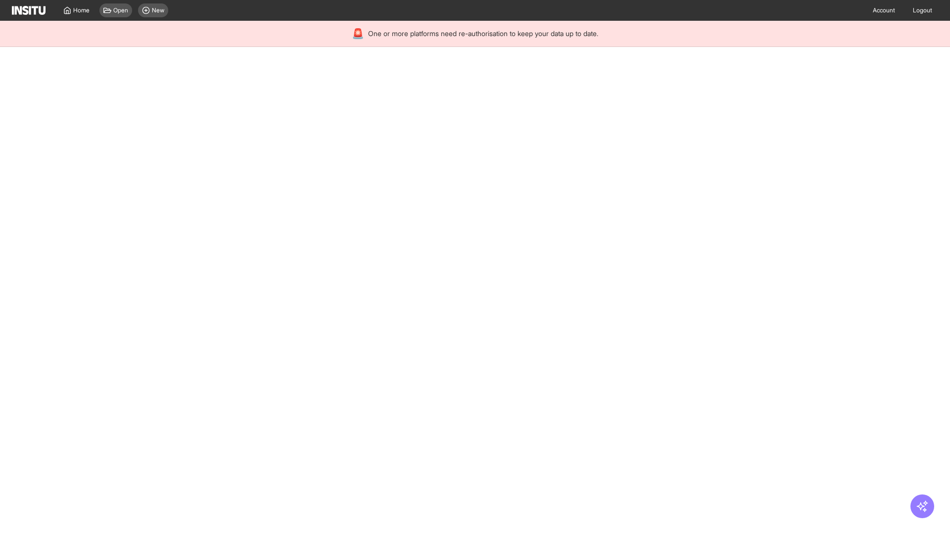 This screenshot has width=950, height=534. What do you see at coordinates (158, 10) in the screenshot?
I see `span: New` at bounding box center [158, 10].